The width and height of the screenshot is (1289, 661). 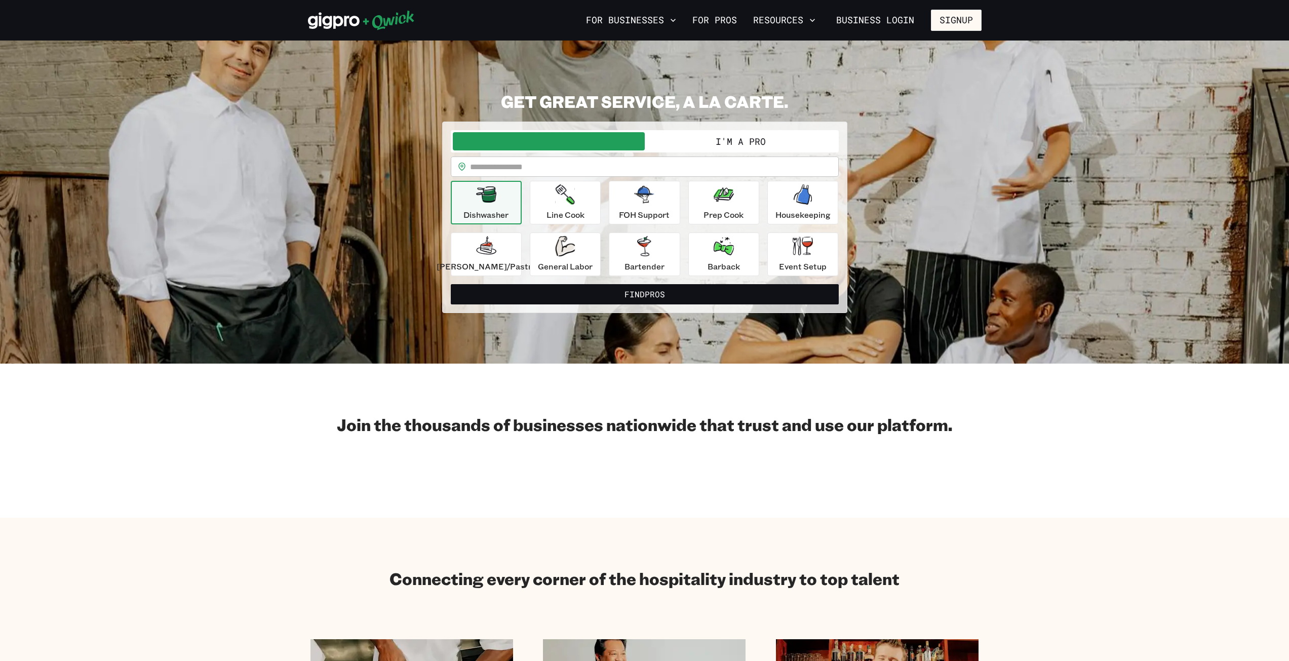 What do you see at coordinates (723, 215) in the screenshot?
I see `p: Prep Cook` at bounding box center [723, 215].